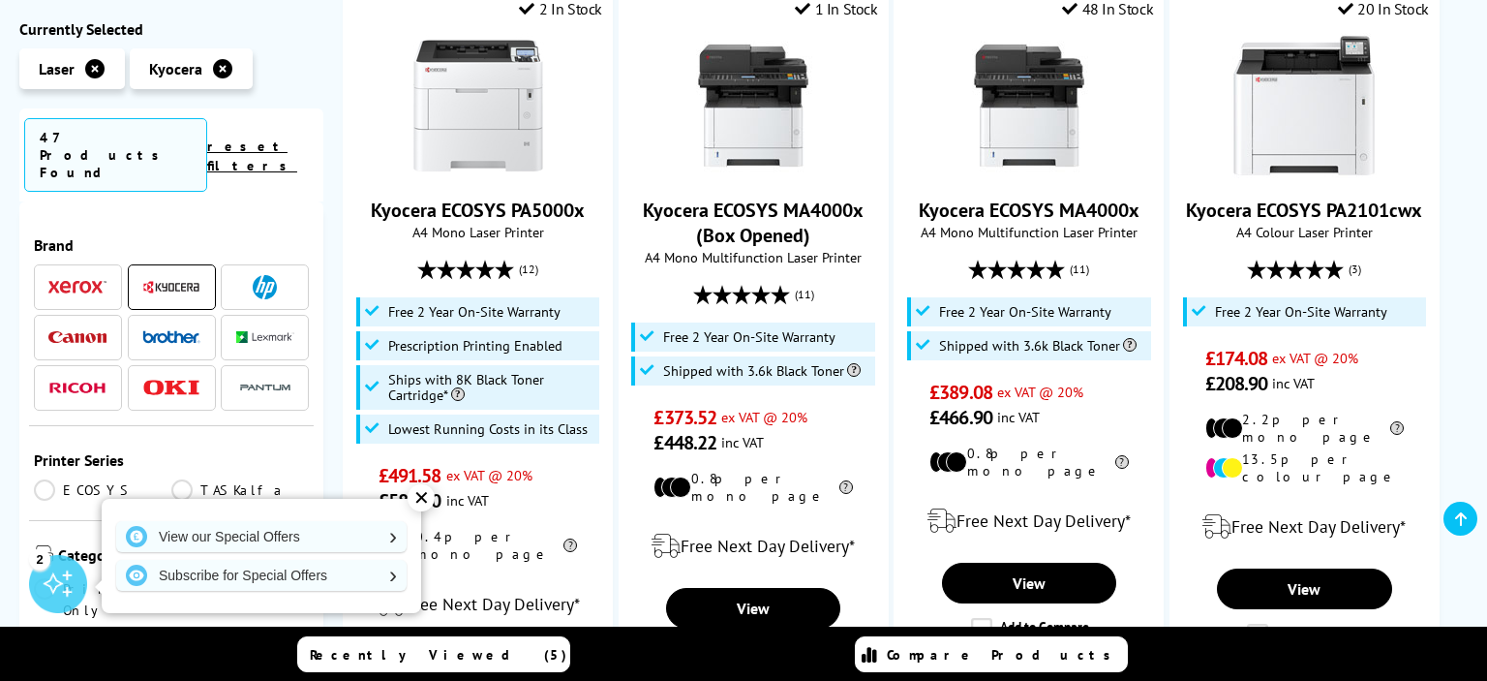 Image resolution: width=1487 pixels, height=681 pixels. Describe the element at coordinates (77, 337) in the screenshot. I see `a: Canon` at that location.